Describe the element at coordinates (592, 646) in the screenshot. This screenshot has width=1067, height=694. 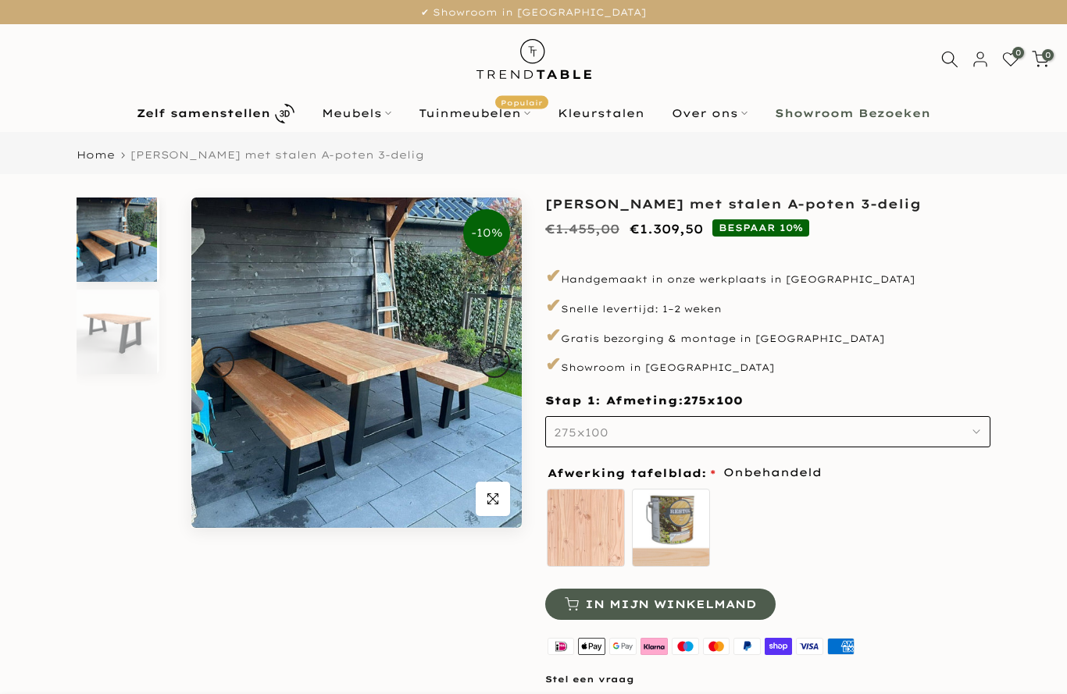
I see `img: apple pay` at that location.